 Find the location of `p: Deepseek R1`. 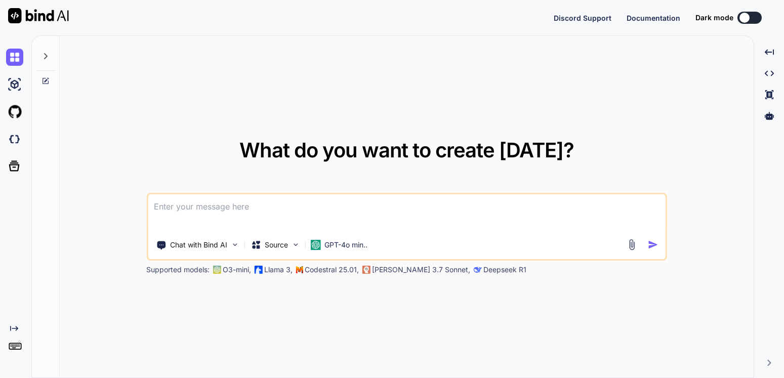

p: Deepseek R1 is located at coordinates (505, 270).